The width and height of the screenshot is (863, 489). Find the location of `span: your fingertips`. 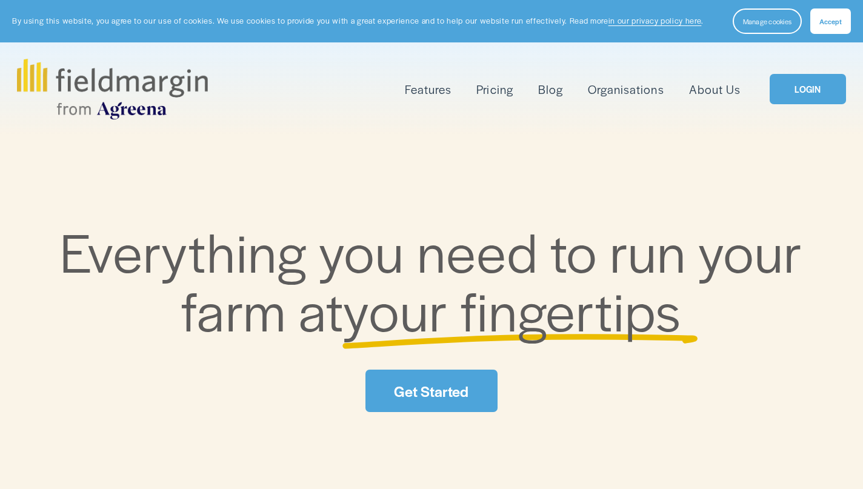

span: your fingertips is located at coordinates (512, 309).